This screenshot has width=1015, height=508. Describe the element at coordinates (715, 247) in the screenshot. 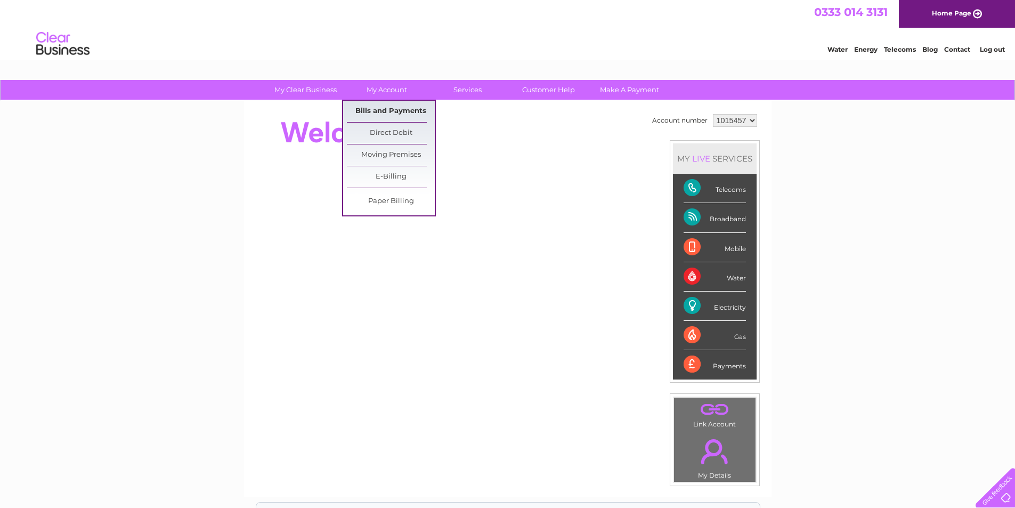

I see `div: Mobile` at that location.